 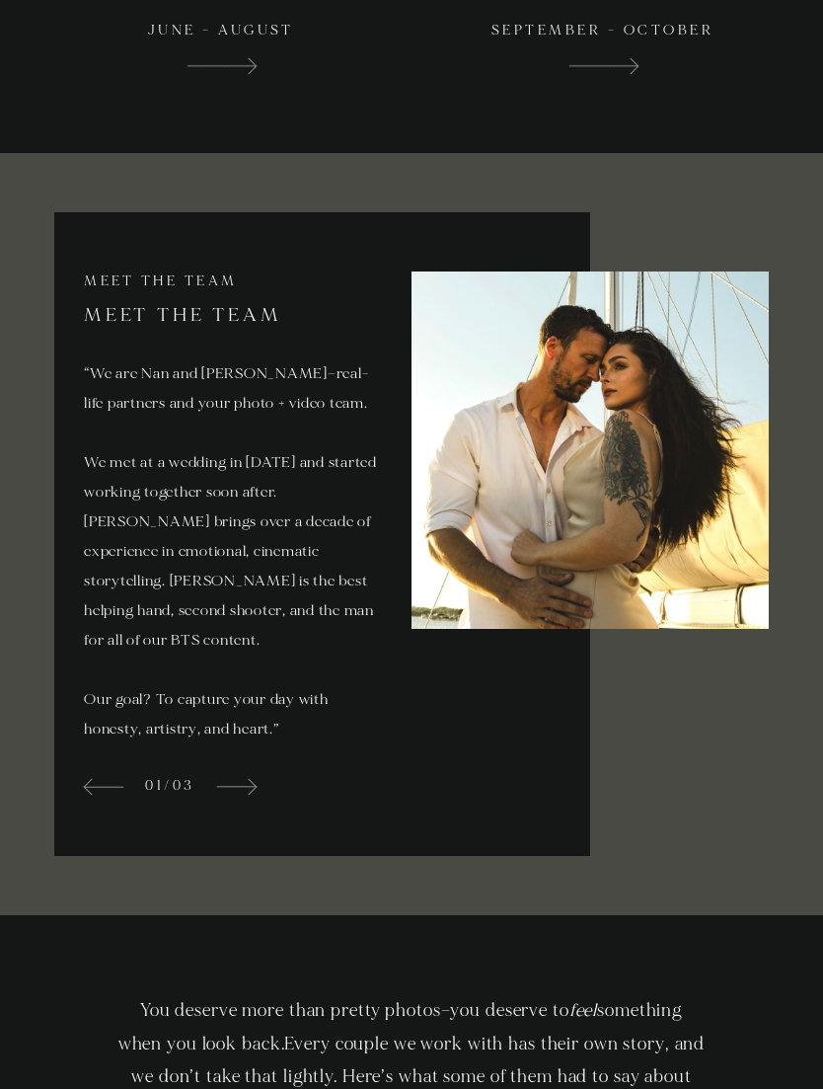 I want to click on span: You deserve more than pretty photos—you deserve to, so click(x=354, y=1010).